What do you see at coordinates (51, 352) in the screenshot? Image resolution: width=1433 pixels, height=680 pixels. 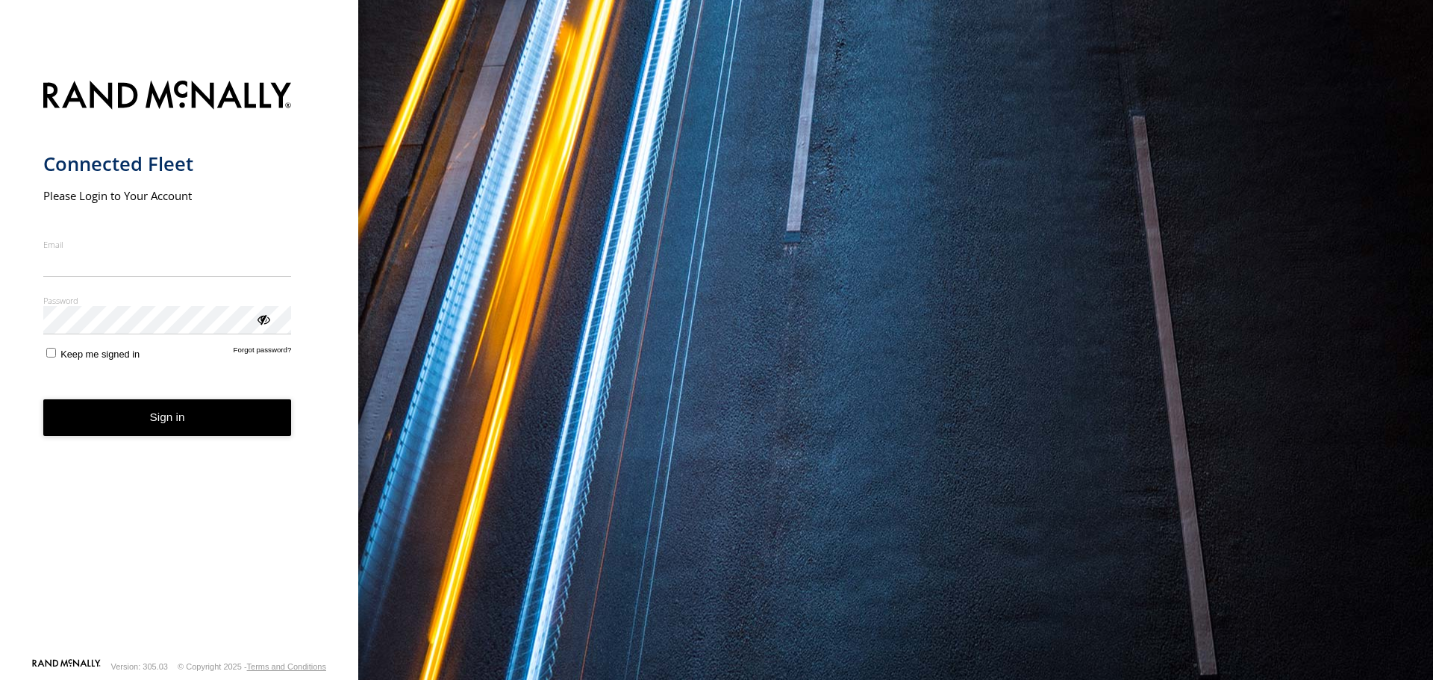 I see `input: Keep me signed in` at bounding box center [51, 352].